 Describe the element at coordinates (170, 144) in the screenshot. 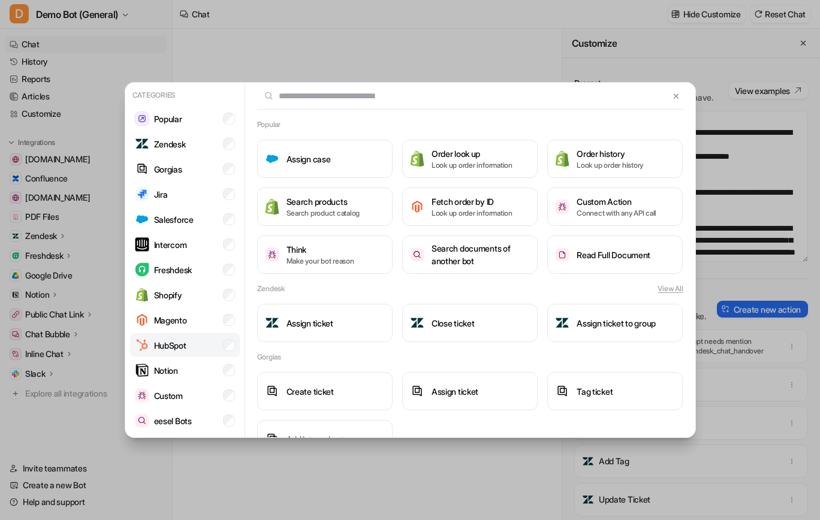

I see `p: Zendesk` at that location.